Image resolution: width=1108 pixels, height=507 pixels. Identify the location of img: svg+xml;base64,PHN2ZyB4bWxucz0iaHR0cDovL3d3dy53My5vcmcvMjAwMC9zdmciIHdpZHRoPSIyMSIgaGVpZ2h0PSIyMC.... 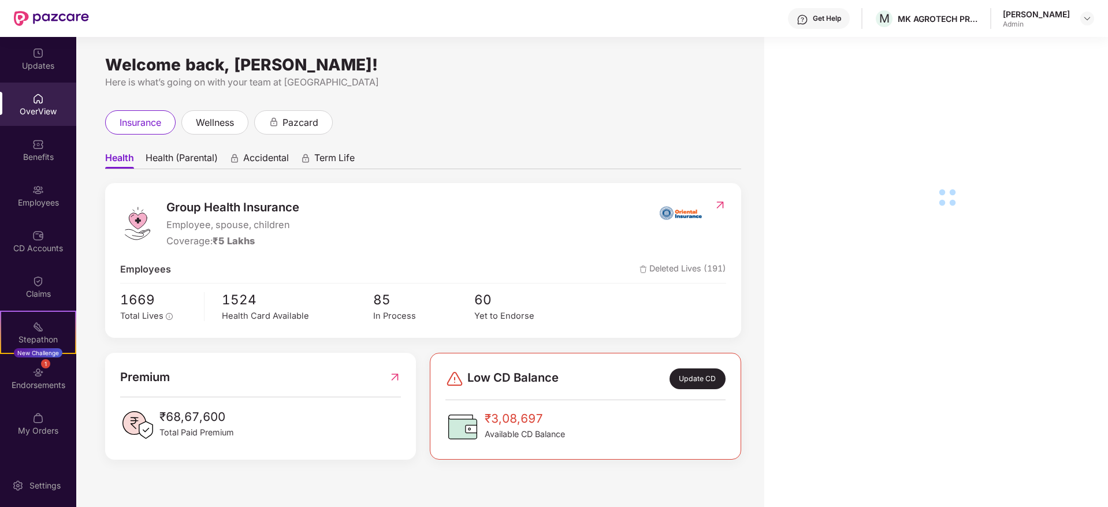
(38, 327).